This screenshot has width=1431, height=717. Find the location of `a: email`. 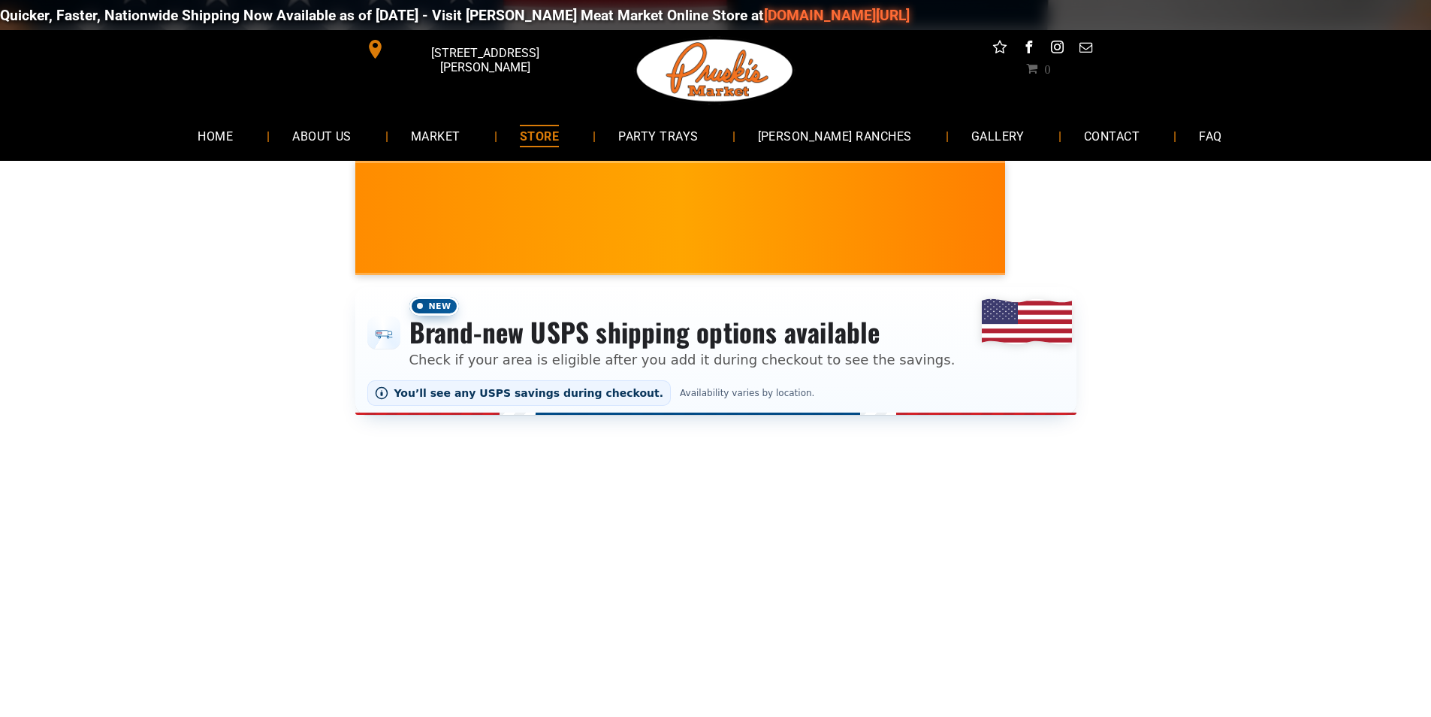

a: email is located at coordinates (1085, 49).